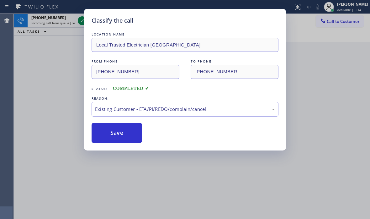  Describe the element at coordinates (185, 34) in the screenshot. I see `div: LOCATION NAME` at that location.